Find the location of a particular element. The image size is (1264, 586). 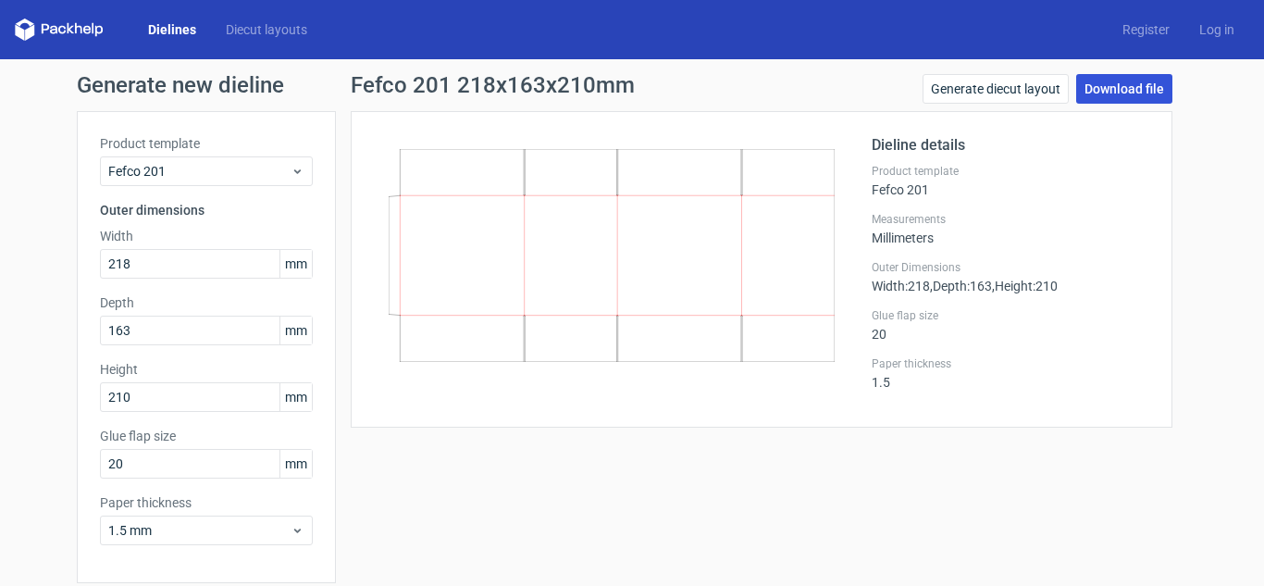

span: Fefco 201 is located at coordinates (199, 171).